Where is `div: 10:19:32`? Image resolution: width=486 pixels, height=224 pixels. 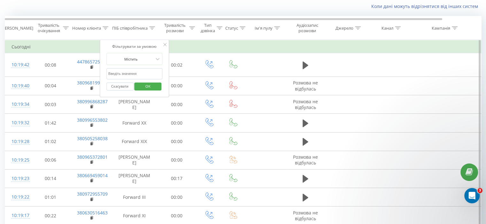
div: 10:19:32 is located at coordinates (18, 123).